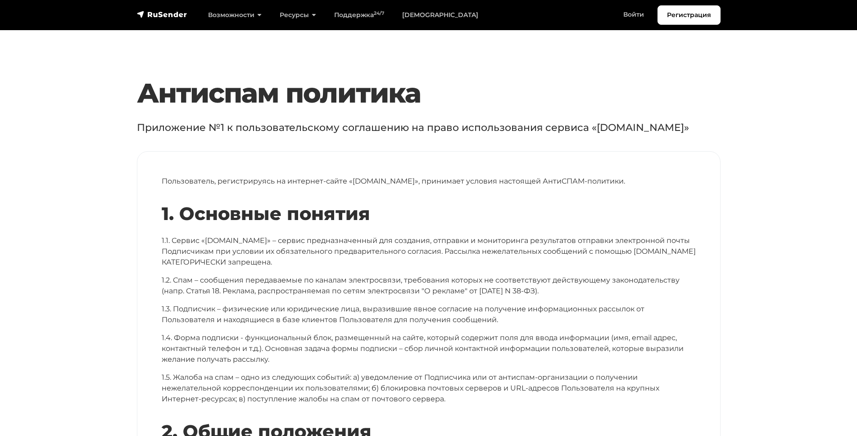  What do you see at coordinates (429, 214) in the screenshot?
I see `h2: 1. Основные понятия` at bounding box center [429, 214].